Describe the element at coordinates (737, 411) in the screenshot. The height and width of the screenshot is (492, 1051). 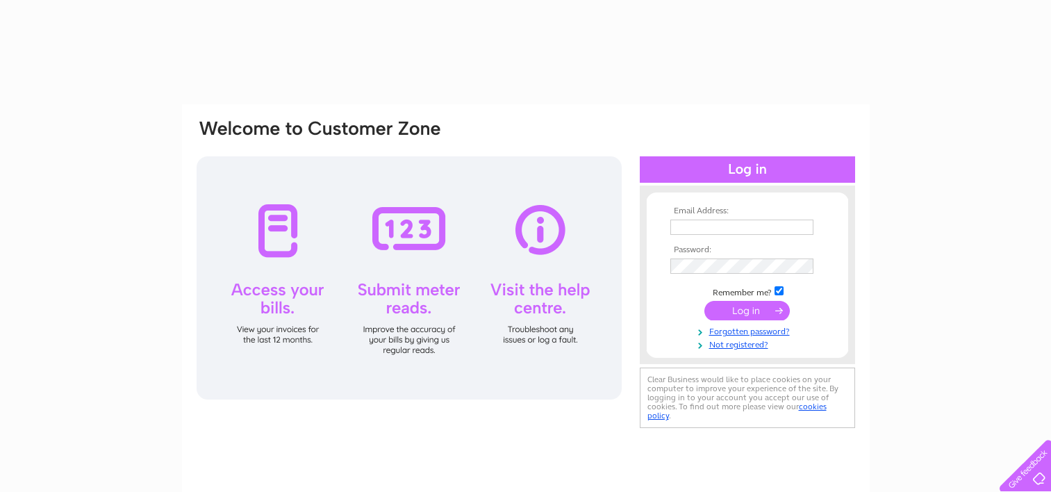
I see `a: cookies policy` at that location.